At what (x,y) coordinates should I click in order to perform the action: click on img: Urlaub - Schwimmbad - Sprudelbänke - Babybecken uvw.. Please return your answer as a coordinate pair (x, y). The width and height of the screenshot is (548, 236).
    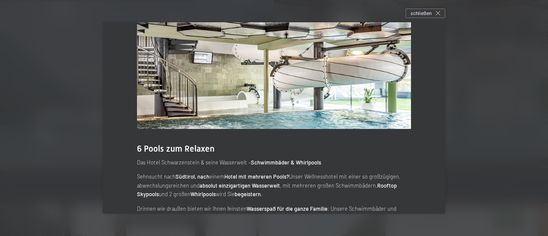
    Looking at the image, I should click on (274, 71).